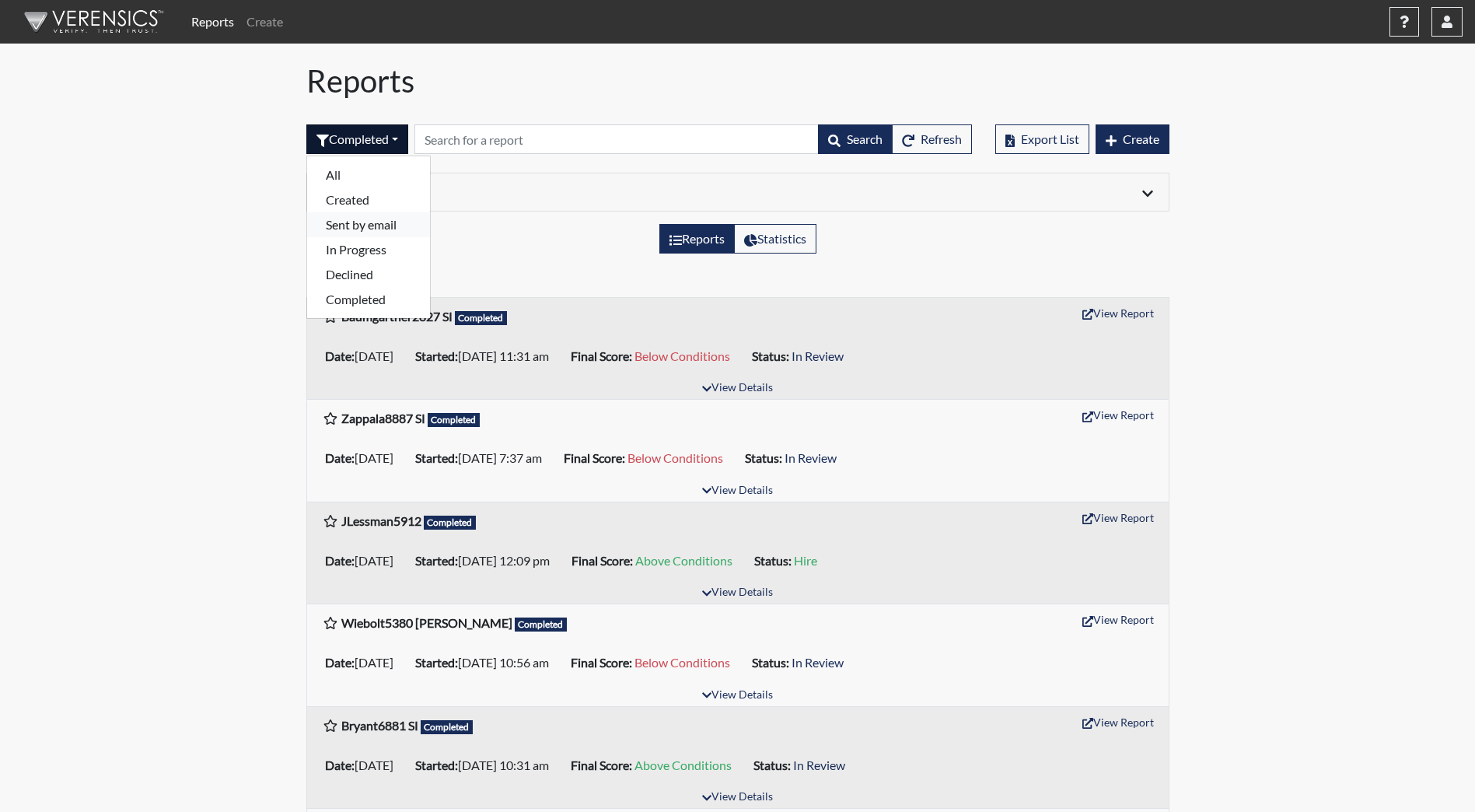 Image resolution: width=1475 pixels, height=812 pixels. Describe the element at coordinates (357, 139) in the screenshot. I see `div: Filter by interview status` at that location.